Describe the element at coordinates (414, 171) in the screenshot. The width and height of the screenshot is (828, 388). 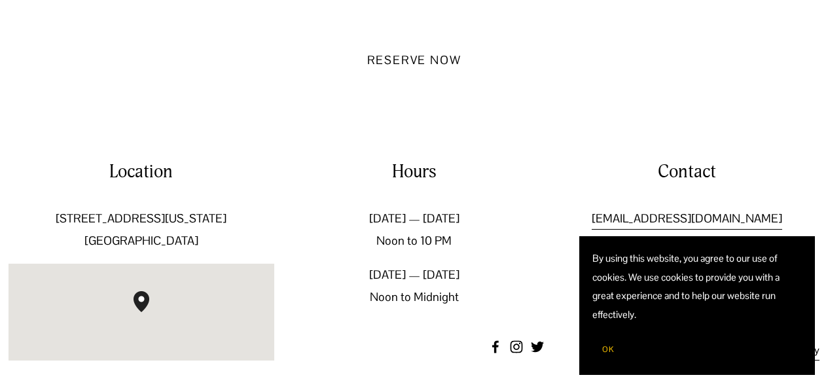
I see `h4: Hours` at that location.